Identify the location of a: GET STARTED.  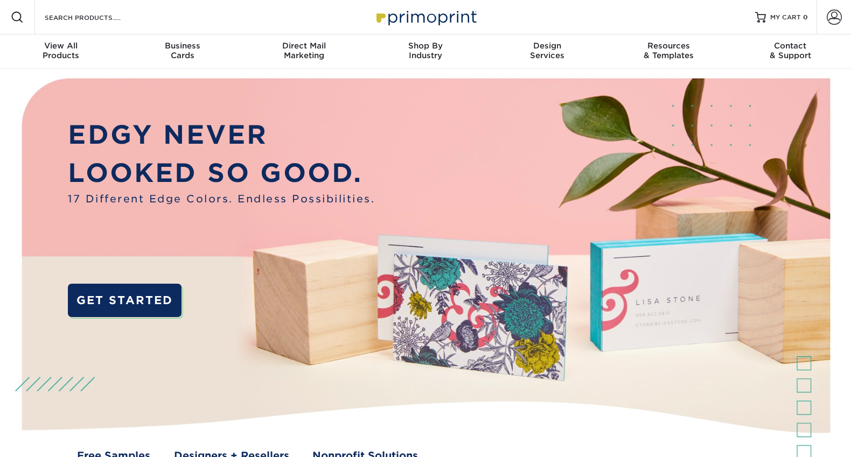
(124, 301).